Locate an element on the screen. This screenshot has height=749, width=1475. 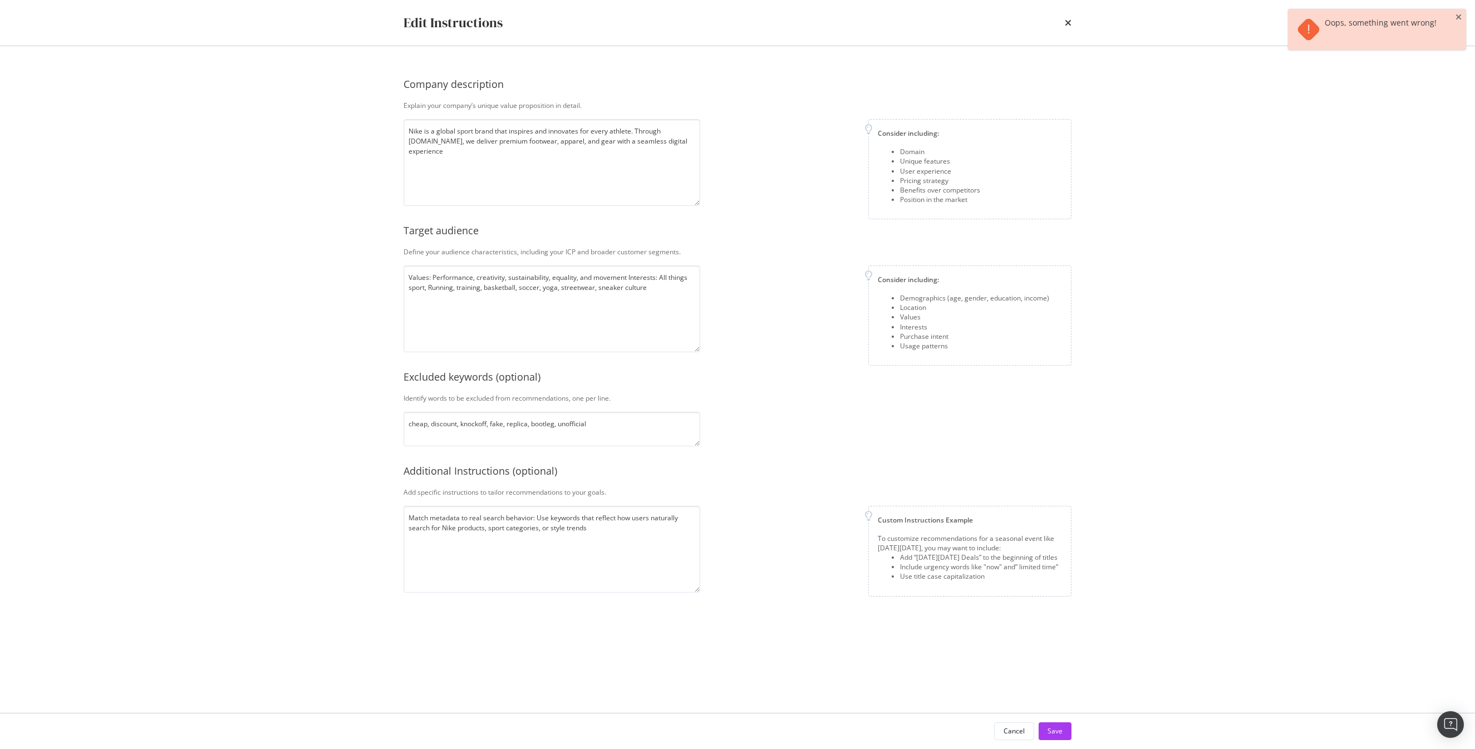
div: Purchase intent is located at coordinates (975, 336).